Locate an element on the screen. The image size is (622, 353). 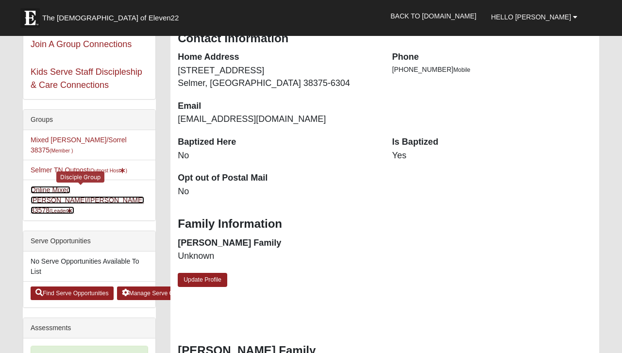
small: (Member ) is located at coordinates (61, 150).